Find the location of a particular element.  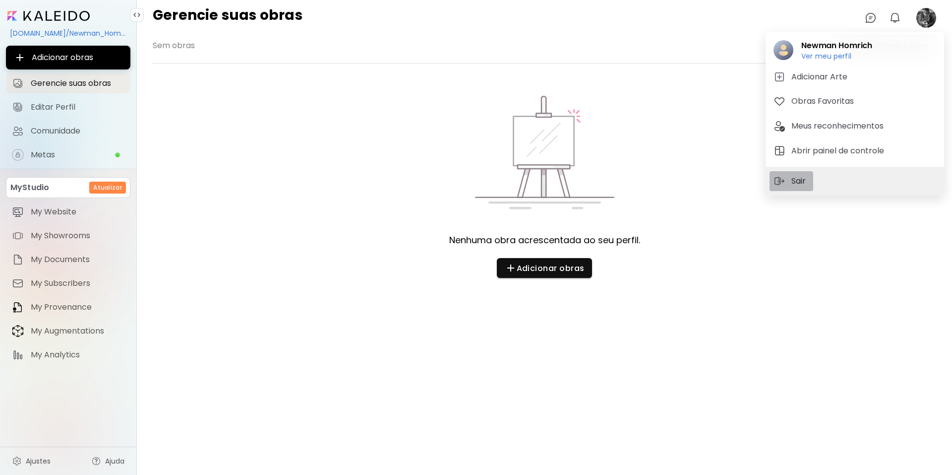

button: tabObras Favoritas is located at coordinates (855, 101).